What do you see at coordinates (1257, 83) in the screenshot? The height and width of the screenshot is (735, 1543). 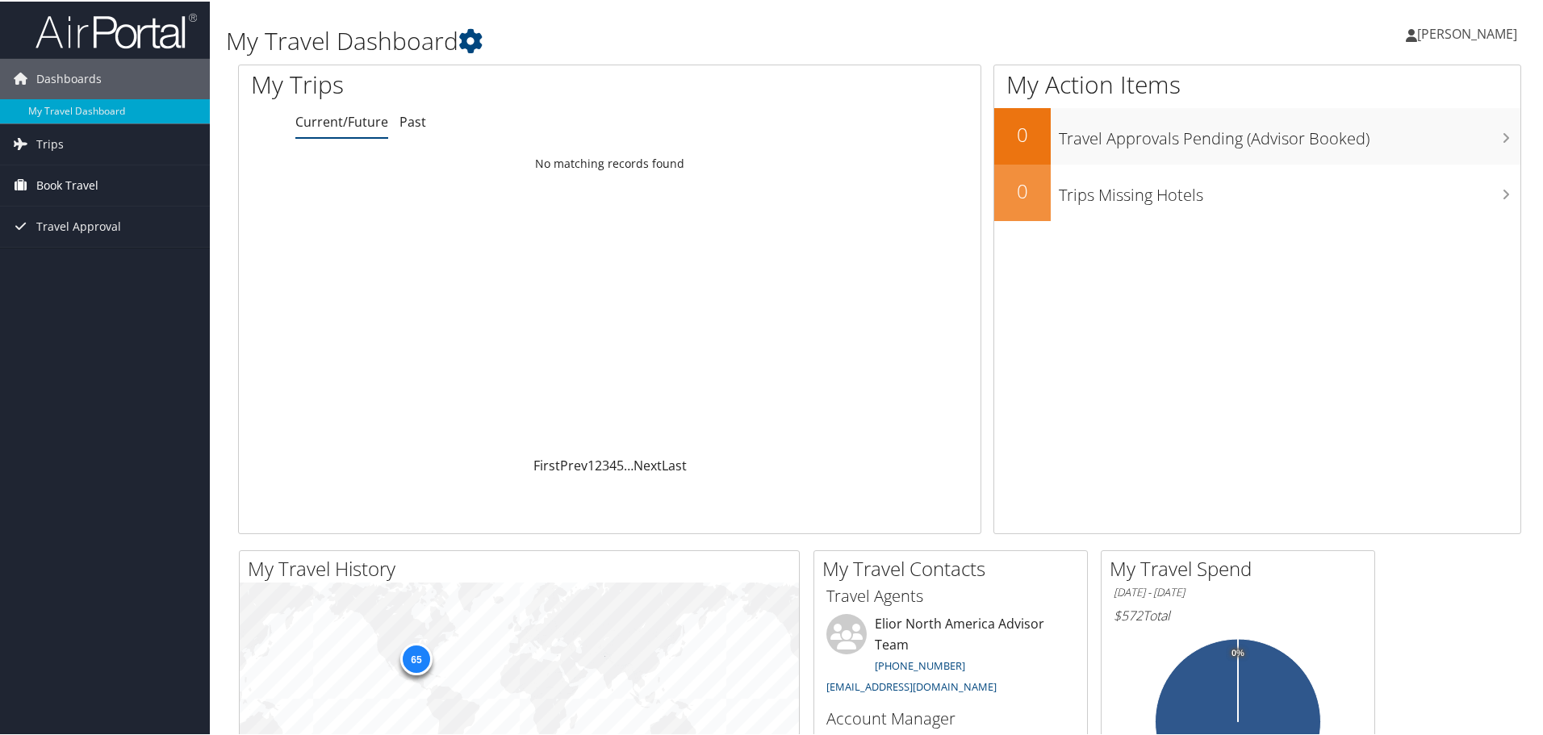 I see `h1: My Action Items` at bounding box center [1257, 83].